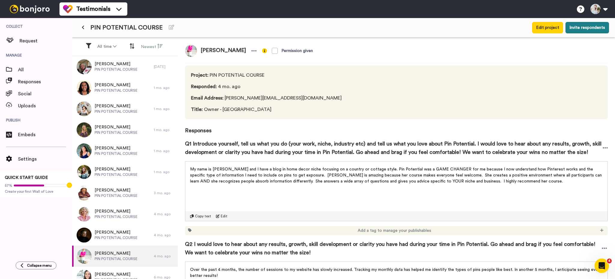  I want to click on button: Collapse menu, so click(36, 265).